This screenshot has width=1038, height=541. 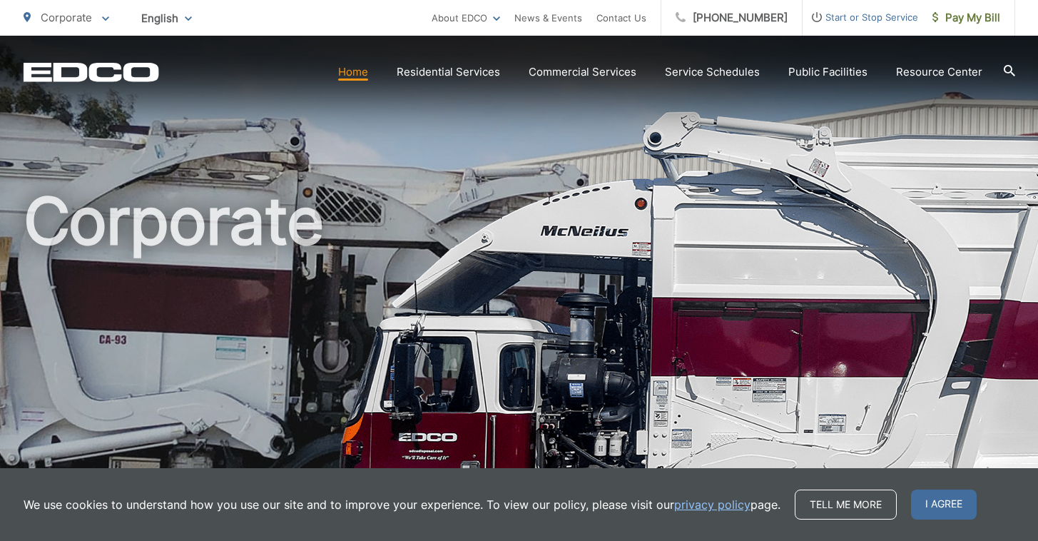 What do you see at coordinates (353, 72) in the screenshot?
I see `a: Home` at bounding box center [353, 72].